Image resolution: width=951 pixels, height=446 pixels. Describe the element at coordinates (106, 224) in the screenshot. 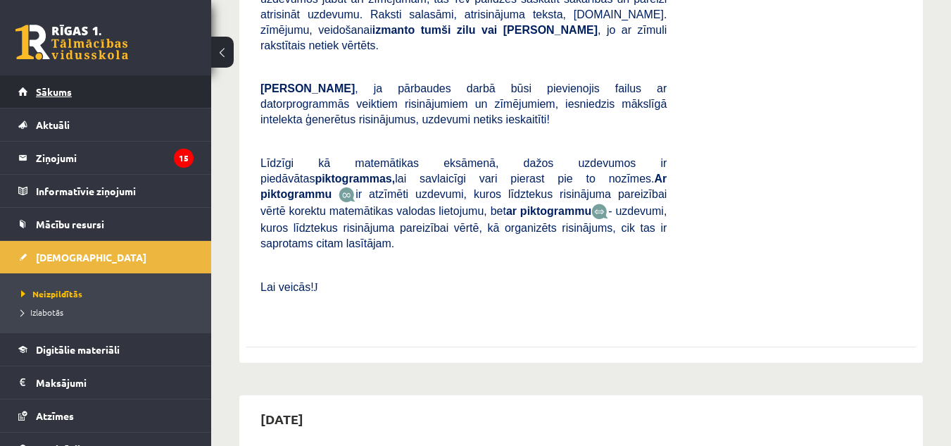

I see `a: Mācību resursi` at that location.